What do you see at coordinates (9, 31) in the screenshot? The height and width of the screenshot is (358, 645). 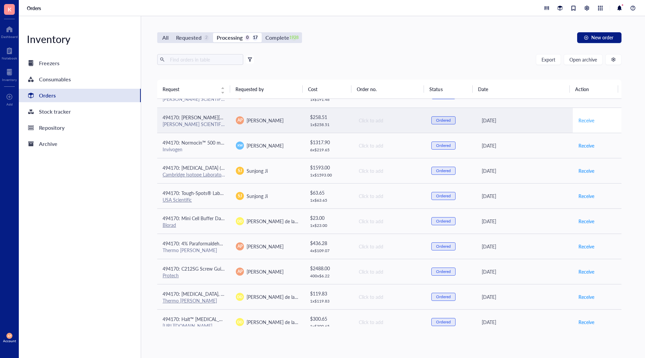 I see `a: Dashboard` at bounding box center [9, 31].